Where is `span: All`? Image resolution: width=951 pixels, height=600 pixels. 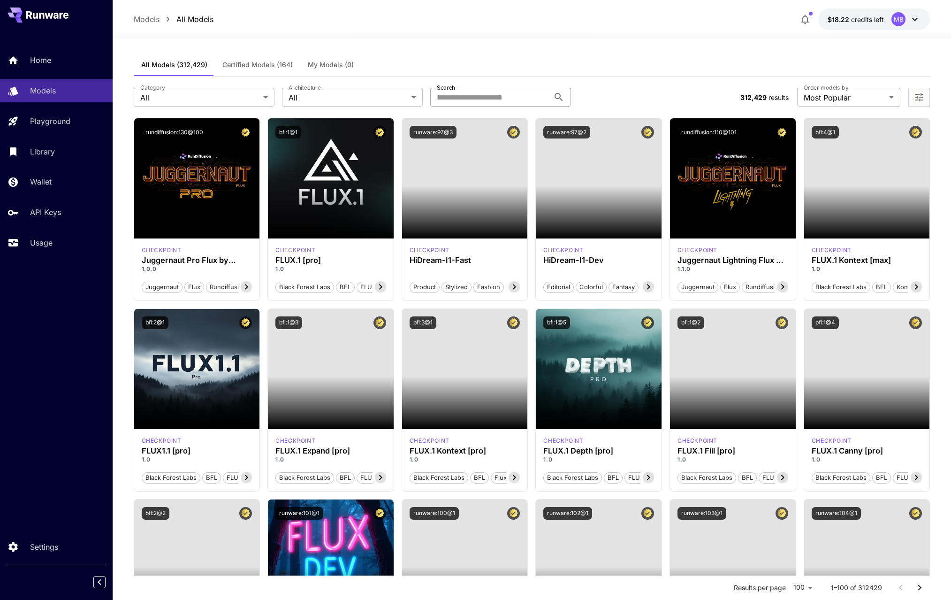
span: All is located at coordinates (200, 98).